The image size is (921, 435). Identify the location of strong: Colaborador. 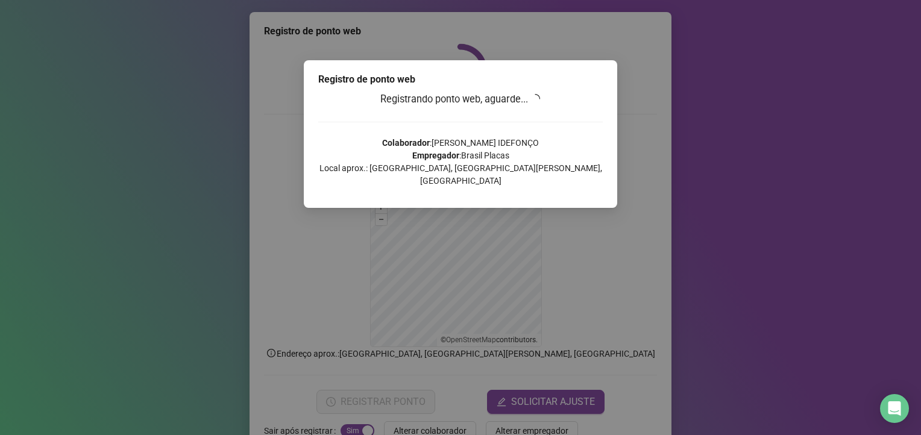
(406, 143).